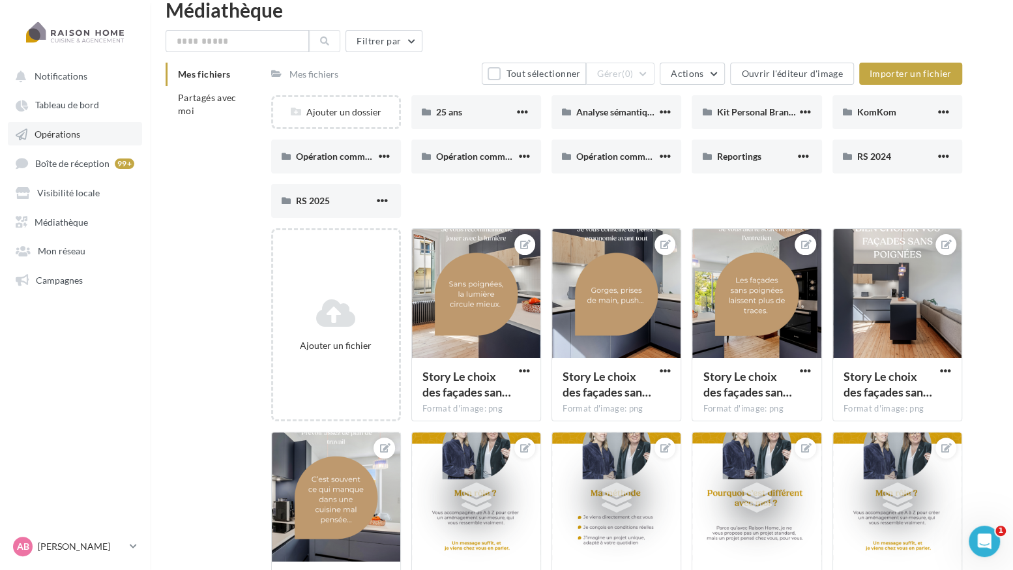 This screenshot has height=570, width=1013. What do you see at coordinates (75, 104) in the screenshot?
I see `a: Tableau de bord` at bounding box center [75, 104].